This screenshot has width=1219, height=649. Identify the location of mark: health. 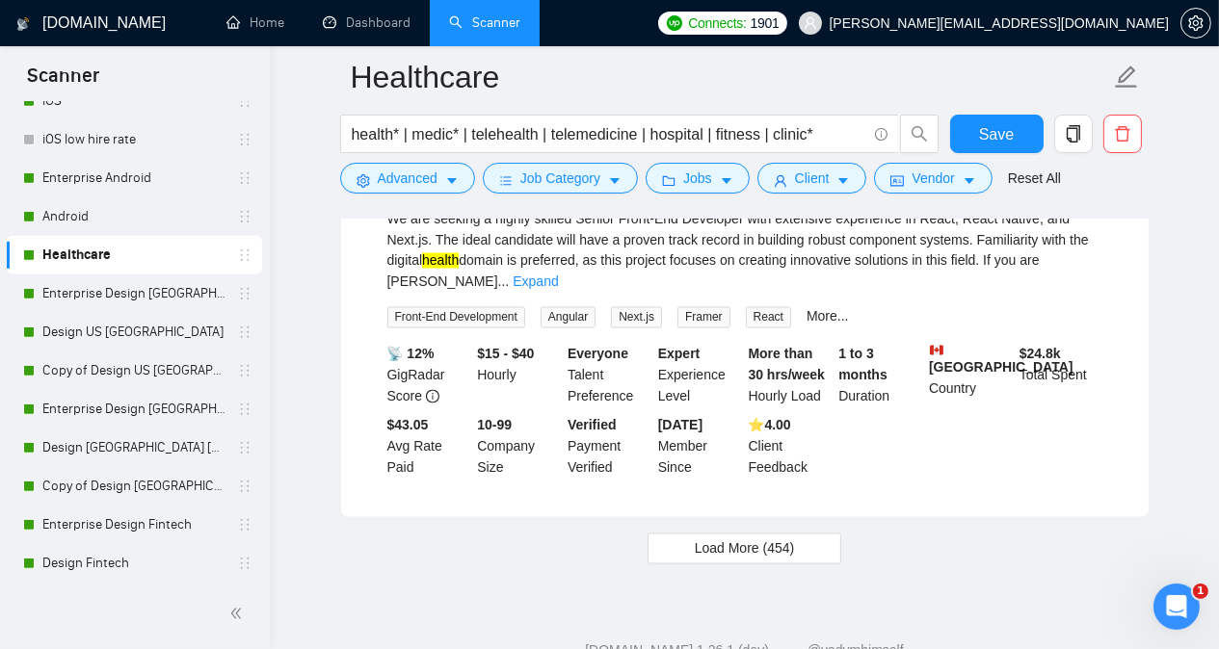
(440, 261).